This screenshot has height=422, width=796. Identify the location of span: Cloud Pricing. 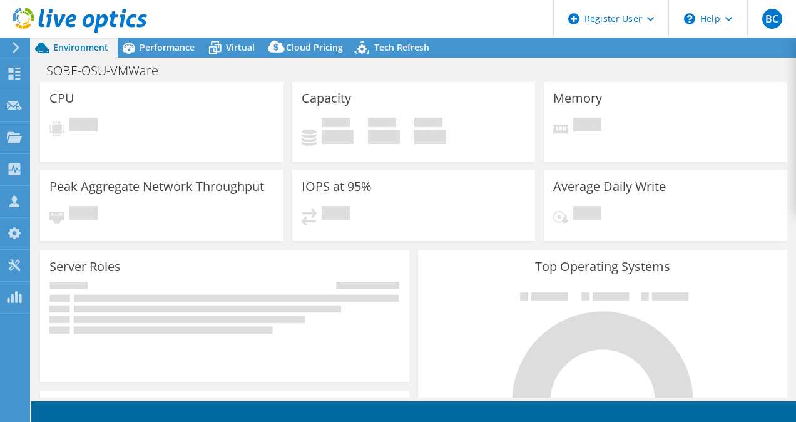
(314, 47).